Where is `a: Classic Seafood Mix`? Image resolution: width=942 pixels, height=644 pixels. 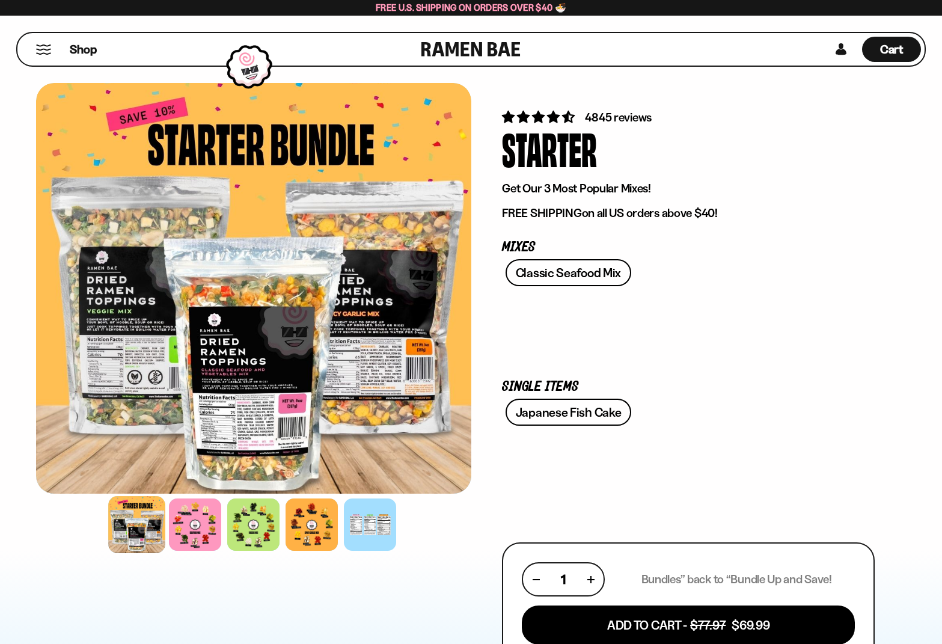
a: Classic Seafood Mix is located at coordinates (568, 272).